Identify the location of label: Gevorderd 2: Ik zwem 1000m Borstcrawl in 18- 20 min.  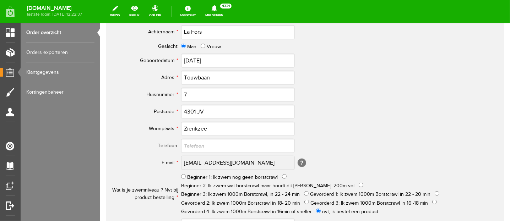
(140, 181).